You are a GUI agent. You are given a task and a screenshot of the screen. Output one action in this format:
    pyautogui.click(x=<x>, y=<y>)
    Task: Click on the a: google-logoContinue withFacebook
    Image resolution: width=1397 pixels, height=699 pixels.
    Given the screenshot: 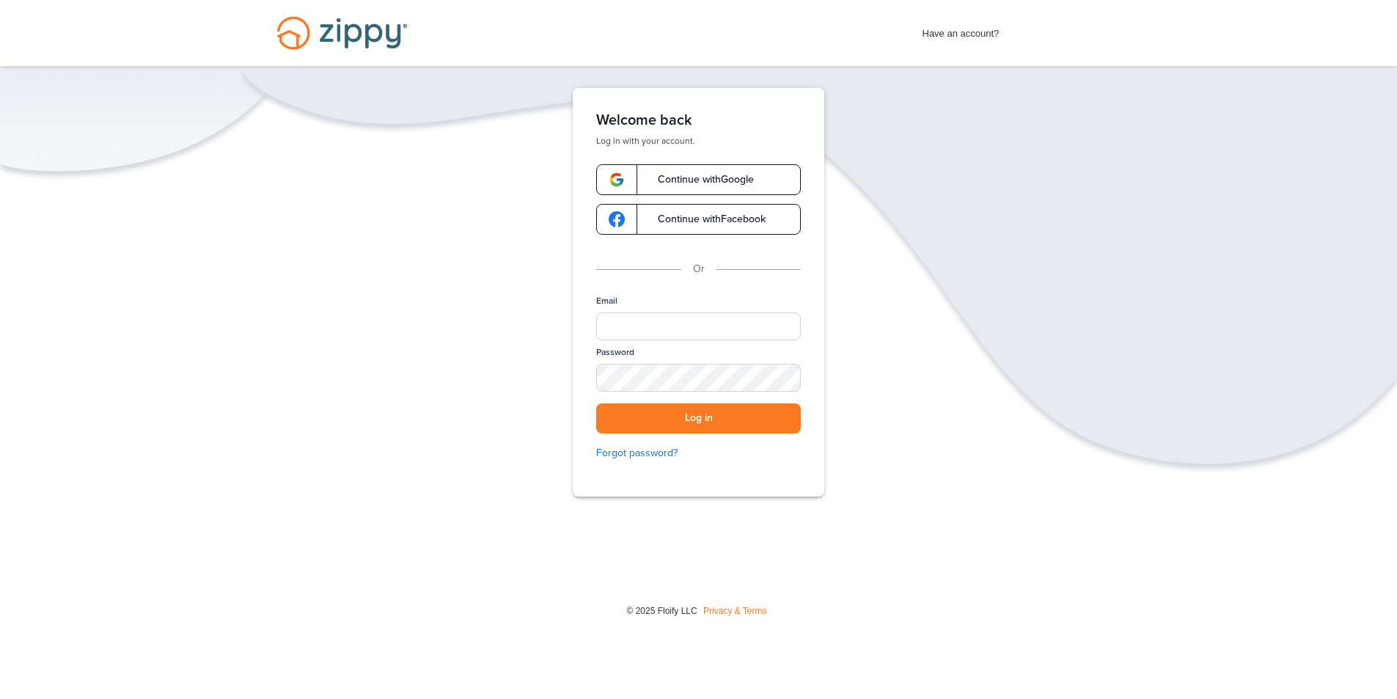 What is the action you would take?
    pyautogui.click(x=698, y=219)
    